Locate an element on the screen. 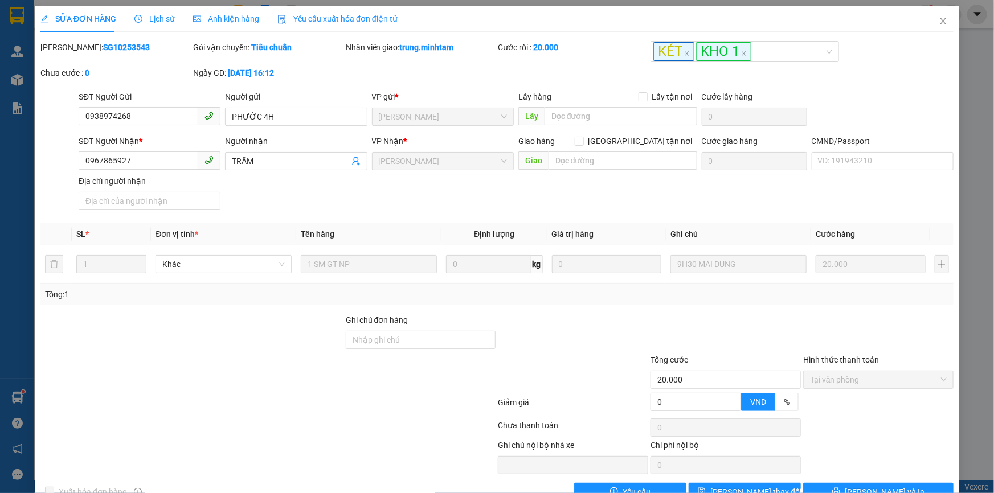 The width and height of the screenshot is (994, 493). div: Địa chỉ người nhận is located at coordinates (149, 181).